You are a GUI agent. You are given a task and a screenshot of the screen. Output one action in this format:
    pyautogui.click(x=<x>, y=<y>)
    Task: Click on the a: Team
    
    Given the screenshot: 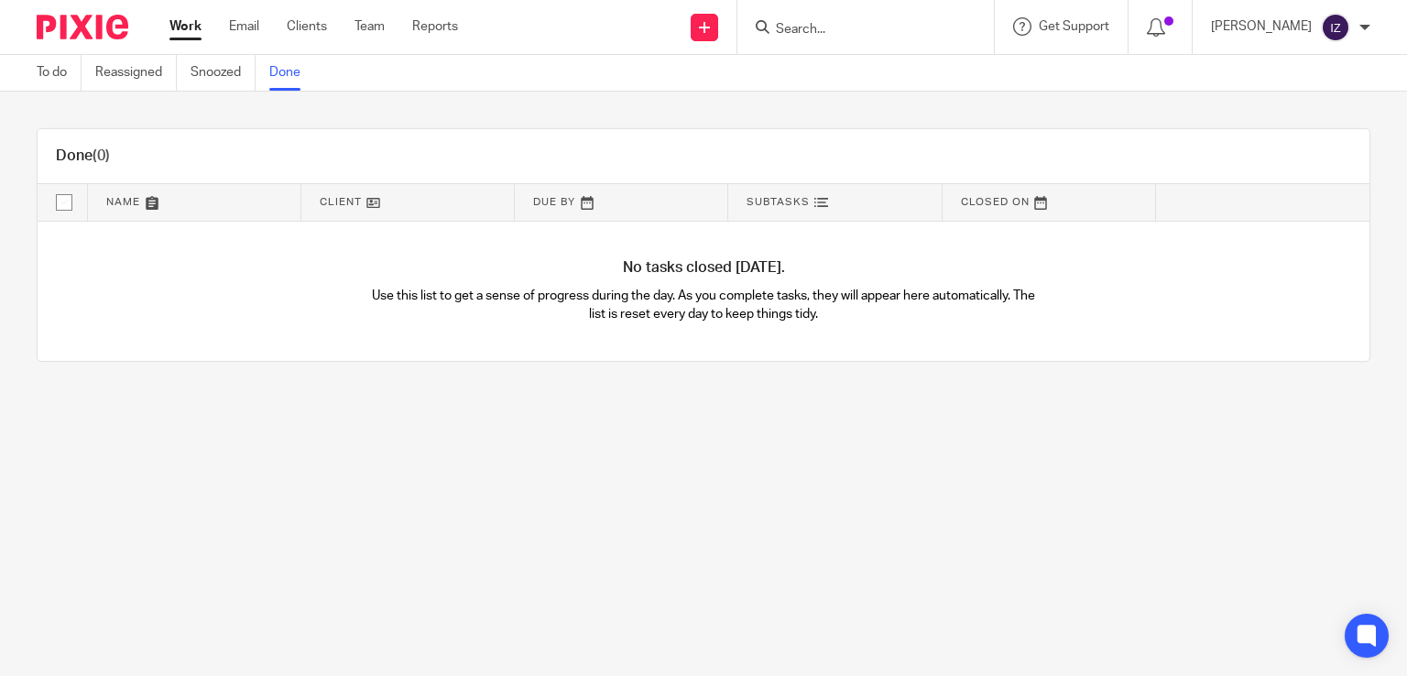 What is the action you would take?
    pyautogui.click(x=369, y=27)
    